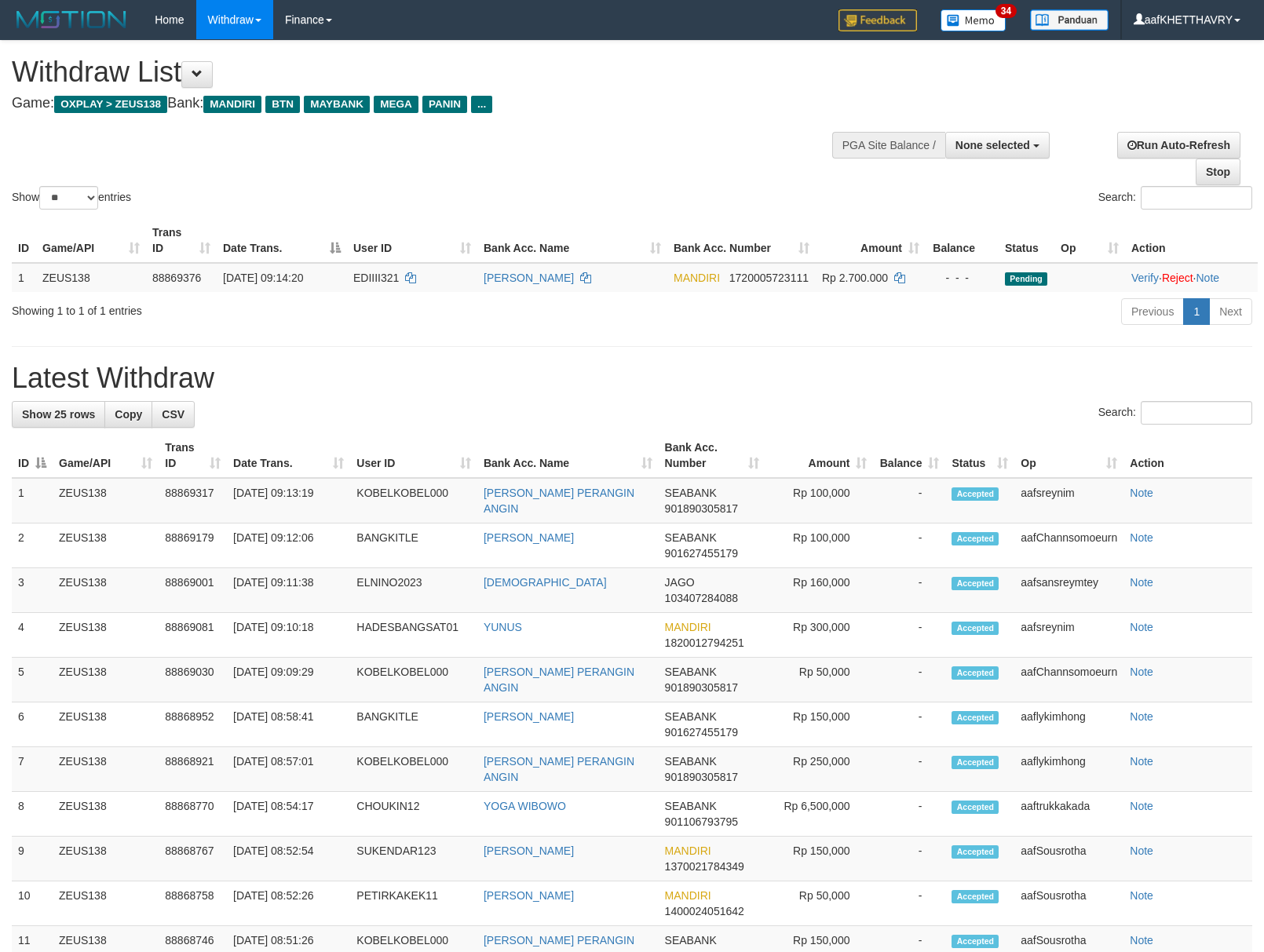 The height and width of the screenshot is (952, 1264). I want to click on a: Reject, so click(1178, 278).